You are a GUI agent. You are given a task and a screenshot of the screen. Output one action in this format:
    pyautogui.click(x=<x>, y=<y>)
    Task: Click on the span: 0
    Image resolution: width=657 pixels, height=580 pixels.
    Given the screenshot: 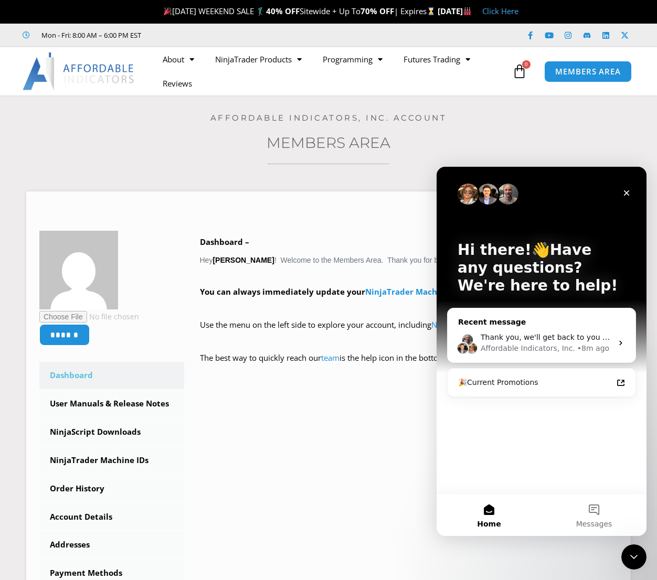 What is the action you would take?
    pyautogui.click(x=526, y=65)
    